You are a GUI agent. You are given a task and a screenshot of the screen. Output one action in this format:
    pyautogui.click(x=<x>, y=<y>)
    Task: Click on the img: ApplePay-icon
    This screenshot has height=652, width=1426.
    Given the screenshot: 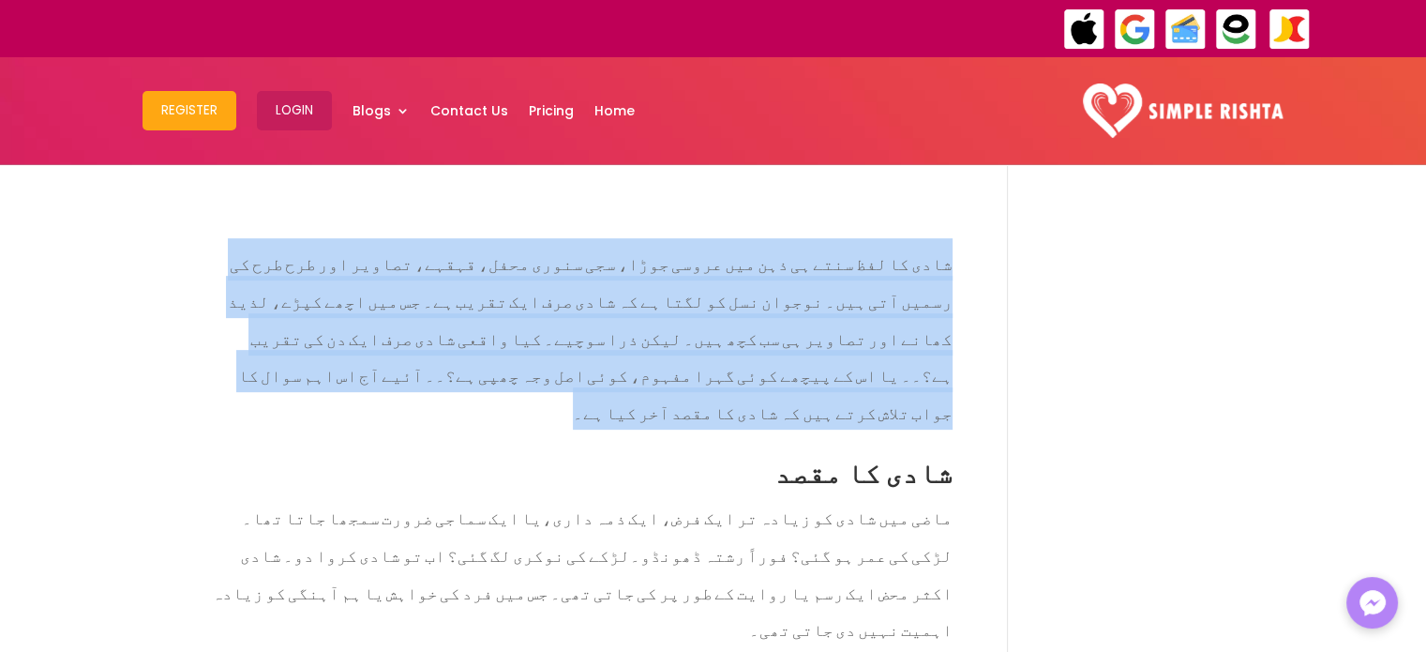 What is the action you would take?
    pyautogui.click(x=1084, y=29)
    